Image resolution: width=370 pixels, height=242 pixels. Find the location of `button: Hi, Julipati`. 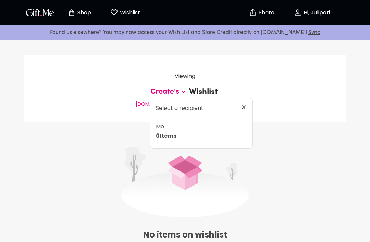

button: Hi, Julipati is located at coordinates (312, 13).